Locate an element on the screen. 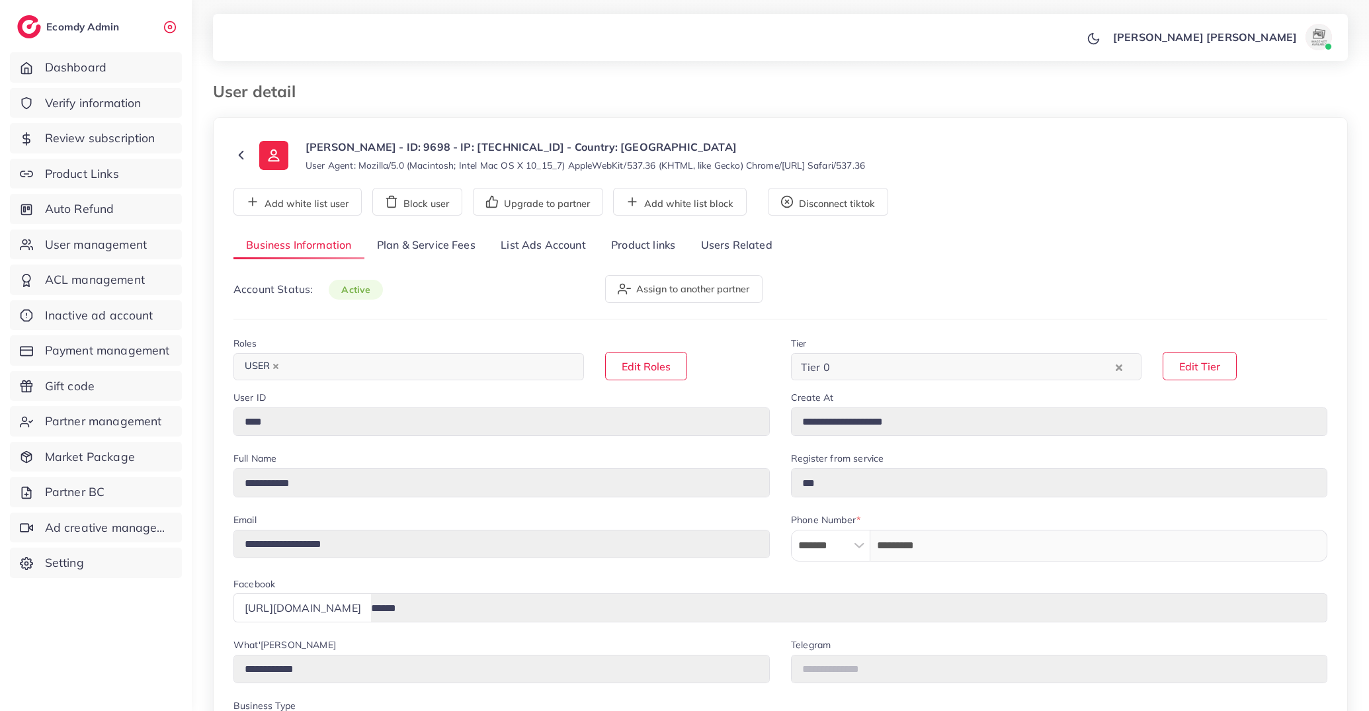 The height and width of the screenshot is (711, 1369). span: Dashboard is located at coordinates (75, 67).